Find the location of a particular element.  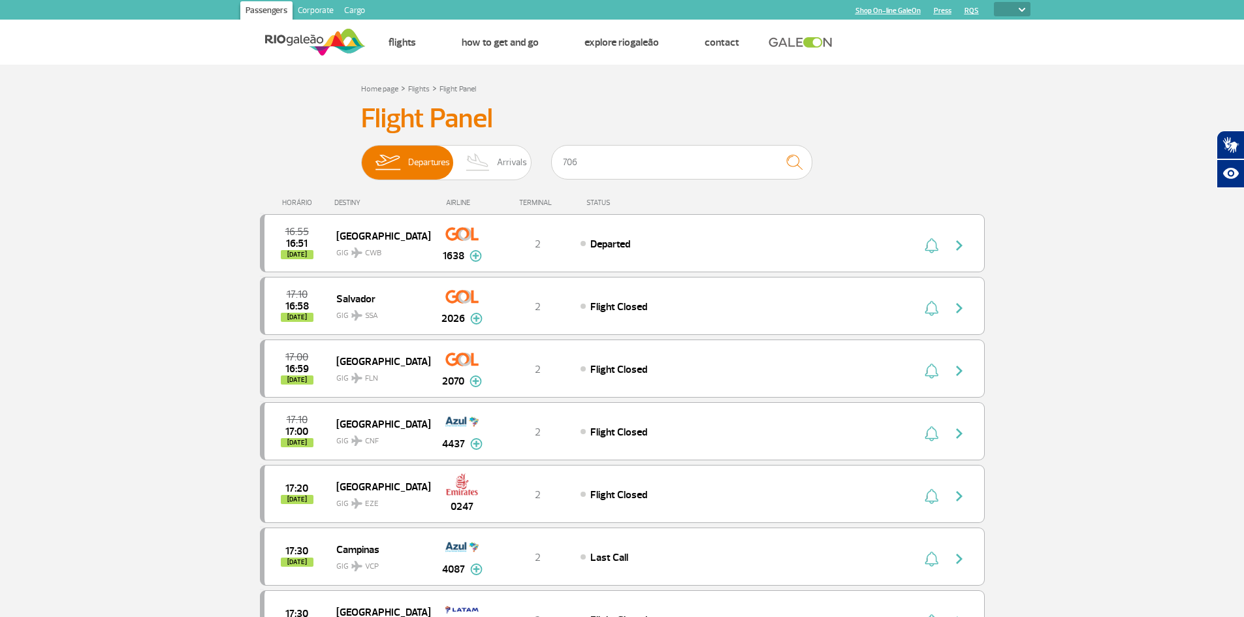

a: Explore RIOgaleão is located at coordinates (621, 42).